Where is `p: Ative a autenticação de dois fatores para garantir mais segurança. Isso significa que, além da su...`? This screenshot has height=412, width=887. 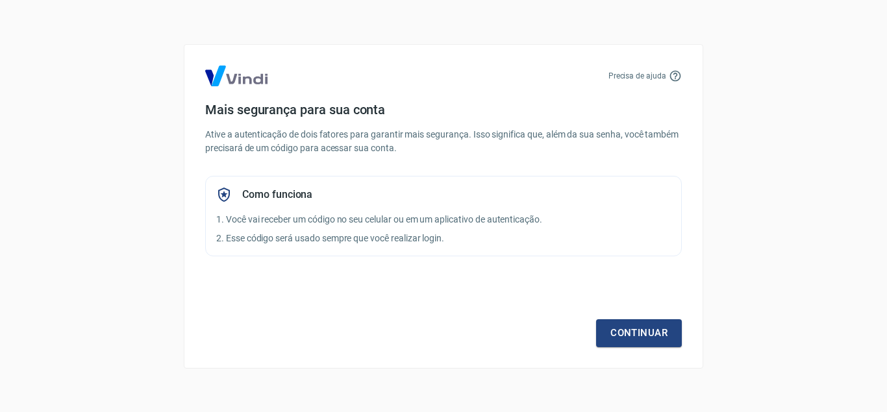
p: Ative a autenticação de dois fatores para garantir mais segurança. Isso significa que, além da su... is located at coordinates (443, 141).